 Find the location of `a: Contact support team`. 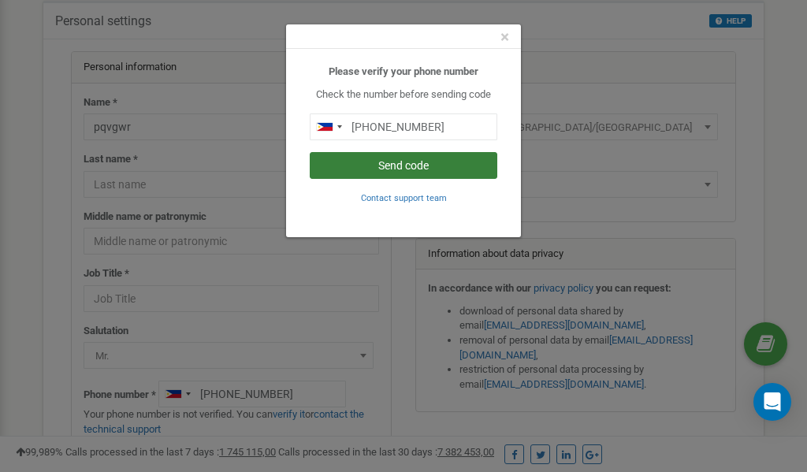

a: Contact support team is located at coordinates (403, 197).